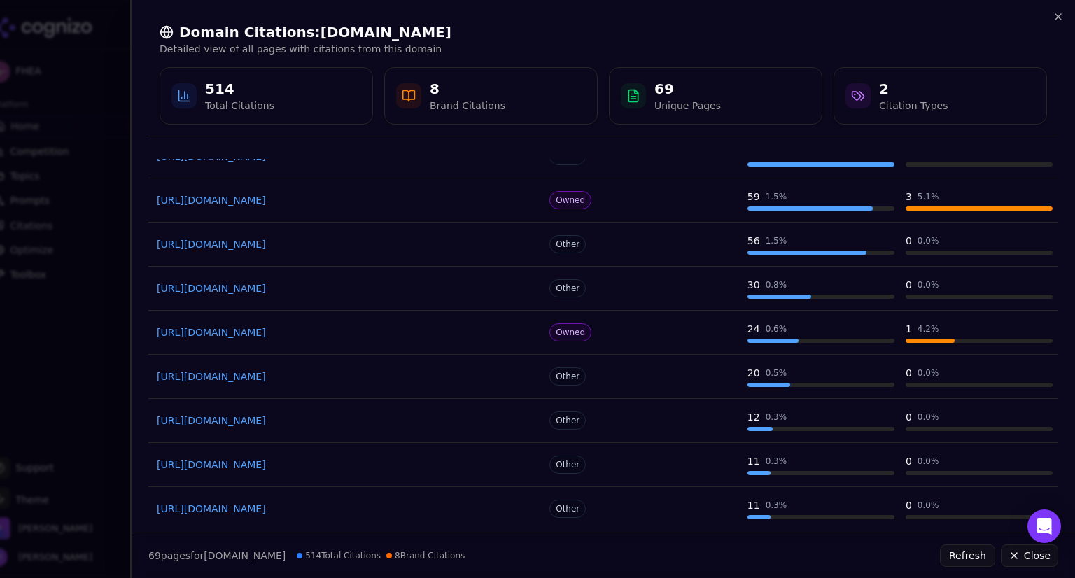 The image size is (1075, 578). Describe the element at coordinates (914, 89) in the screenshot. I see `div: 2` at that location.